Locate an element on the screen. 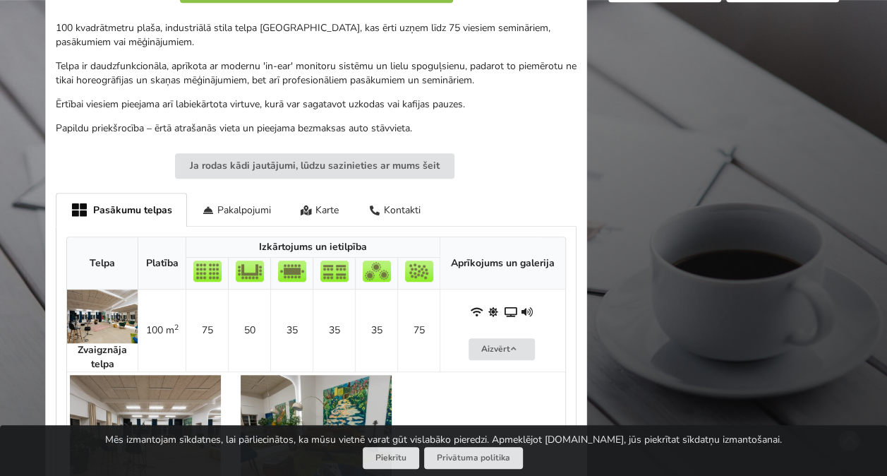 The height and width of the screenshot is (476, 887). a: Pasākumu telpas | Rīga | Zvaigznāja telpa pasākumiem | bilde is located at coordinates (102, 316).